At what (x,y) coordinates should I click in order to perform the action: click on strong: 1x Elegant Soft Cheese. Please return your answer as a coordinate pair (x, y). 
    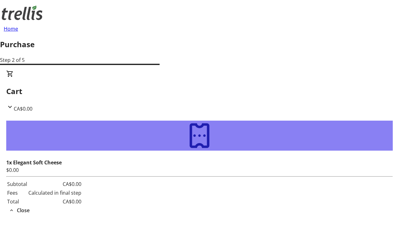
    Looking at the image, I should click on (34, 162).